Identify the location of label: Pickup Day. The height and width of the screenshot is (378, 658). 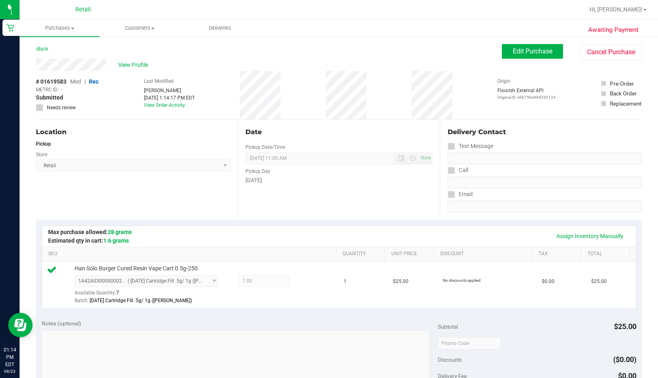
(258, 171).